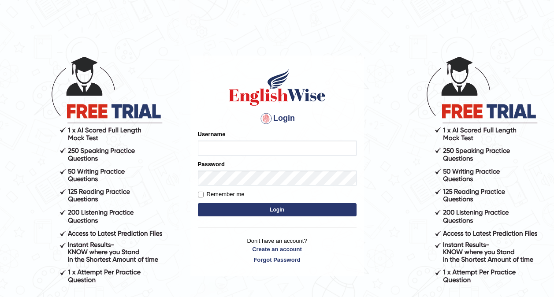 This screenshot has height=297, width=554. I want to click on label: Password, so click(211, 164).